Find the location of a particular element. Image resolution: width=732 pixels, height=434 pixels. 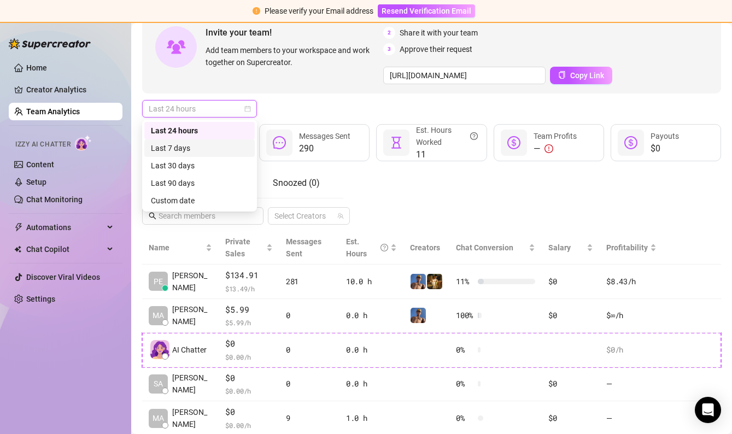

div: Please verify your Email address is located at coordinates (319, 11).